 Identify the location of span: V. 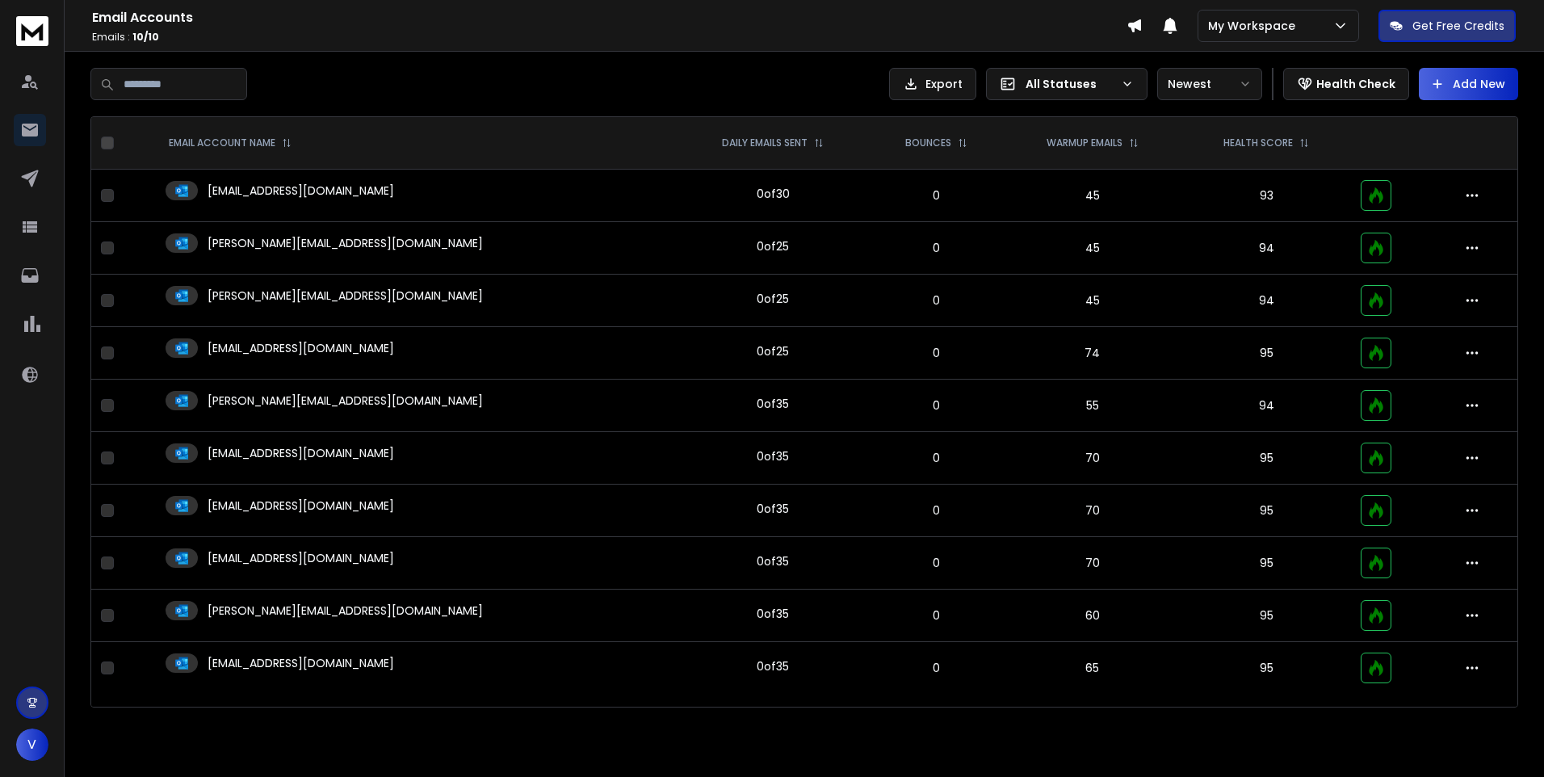
(32, 745).